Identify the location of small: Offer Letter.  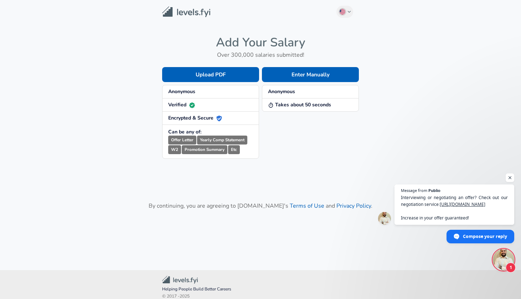
(182, 140).